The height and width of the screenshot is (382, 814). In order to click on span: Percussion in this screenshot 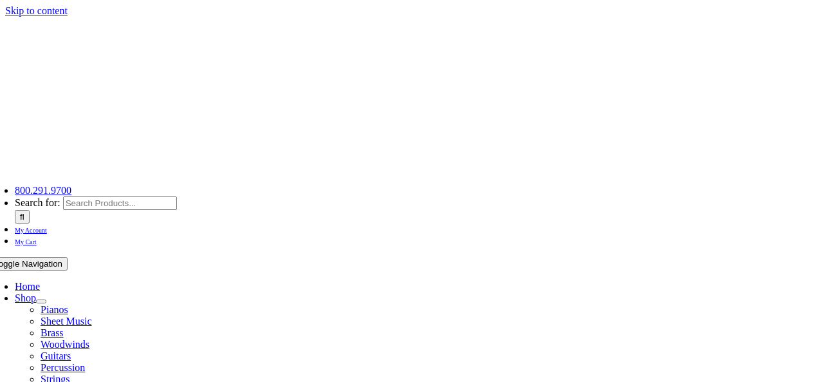, I will do `click(62, 367)`.